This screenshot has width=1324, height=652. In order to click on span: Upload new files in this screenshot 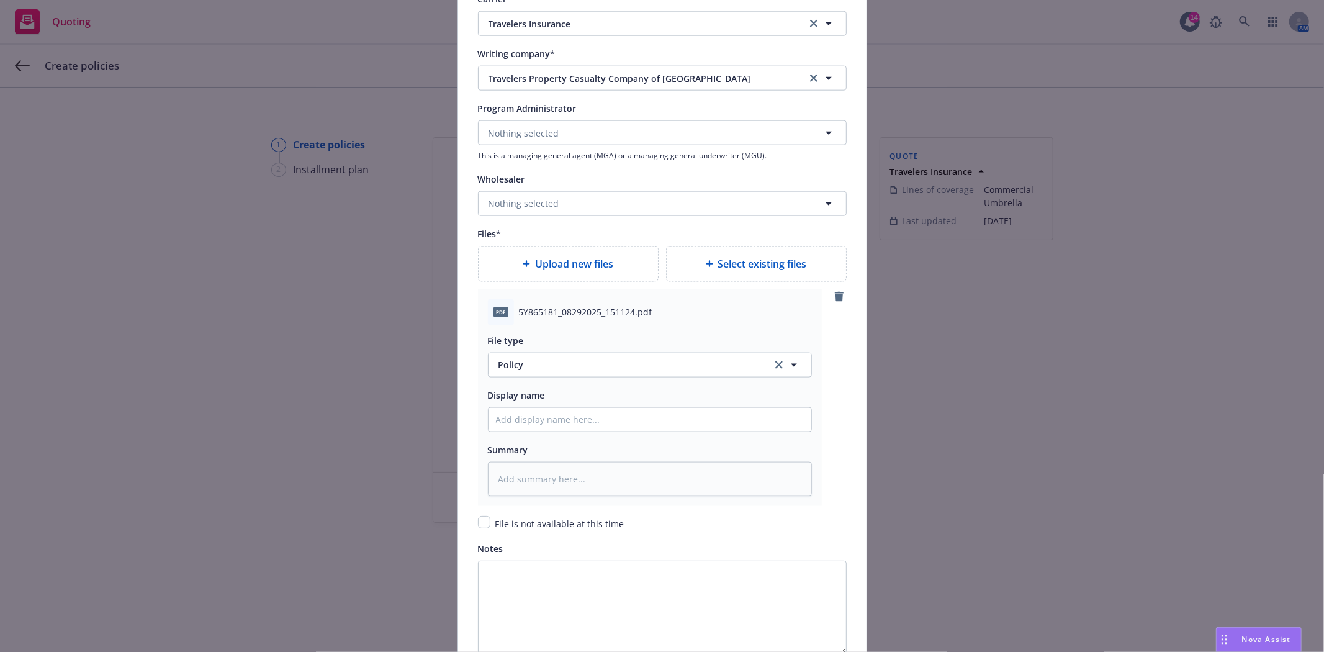, I will do `click(574, 264)`.